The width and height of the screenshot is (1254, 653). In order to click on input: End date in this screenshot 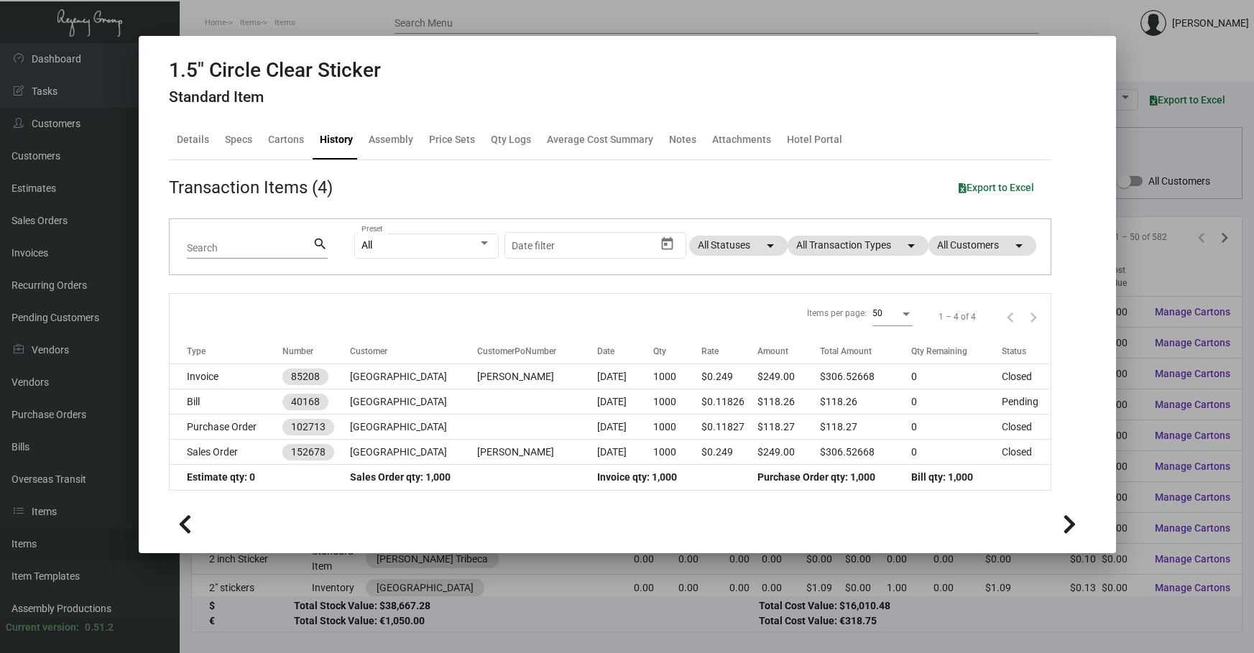, I will do `click(603, 246)`.